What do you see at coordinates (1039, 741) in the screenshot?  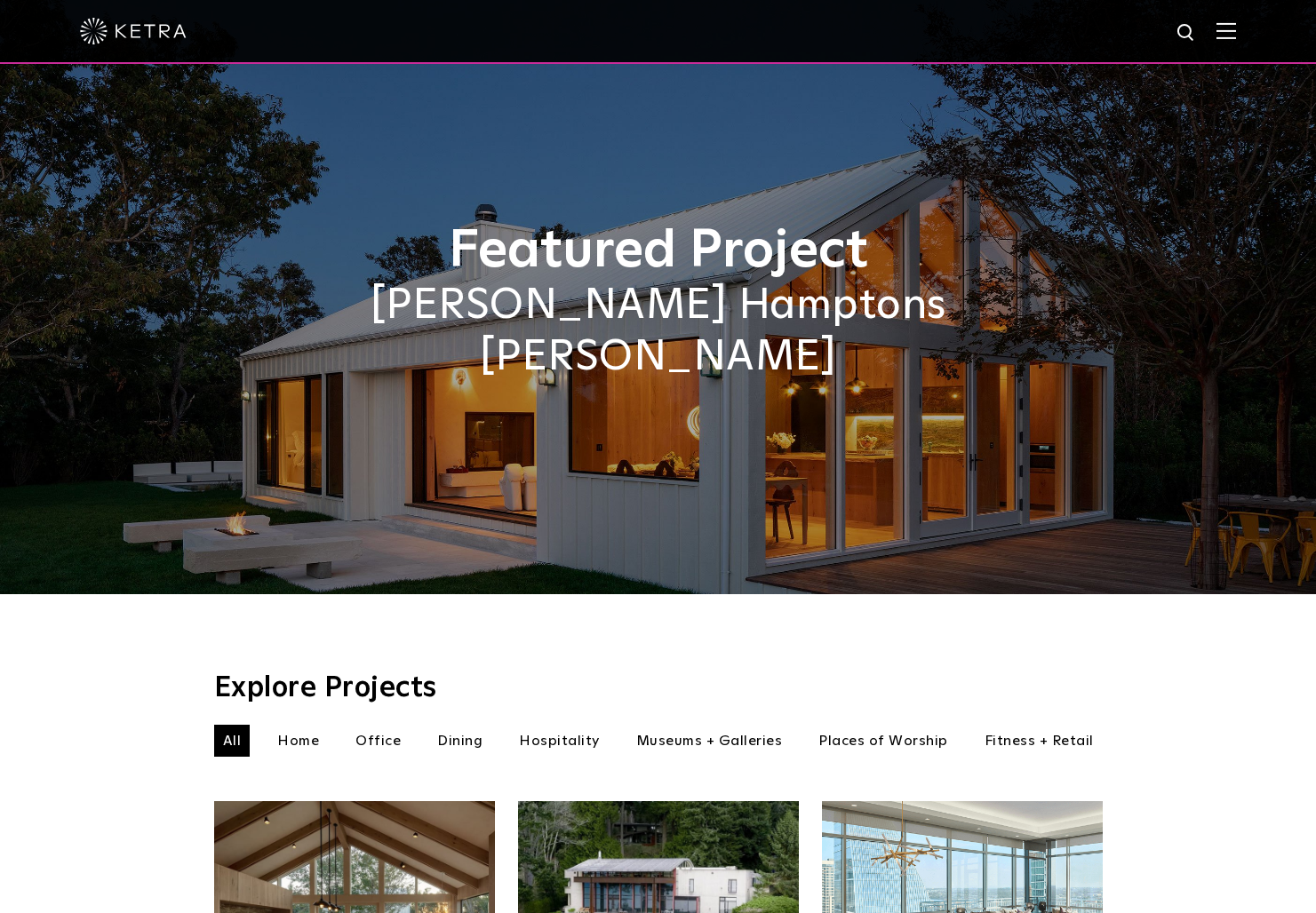 I see `li: Fitness + Retail` at bounding box center [1039, 741].